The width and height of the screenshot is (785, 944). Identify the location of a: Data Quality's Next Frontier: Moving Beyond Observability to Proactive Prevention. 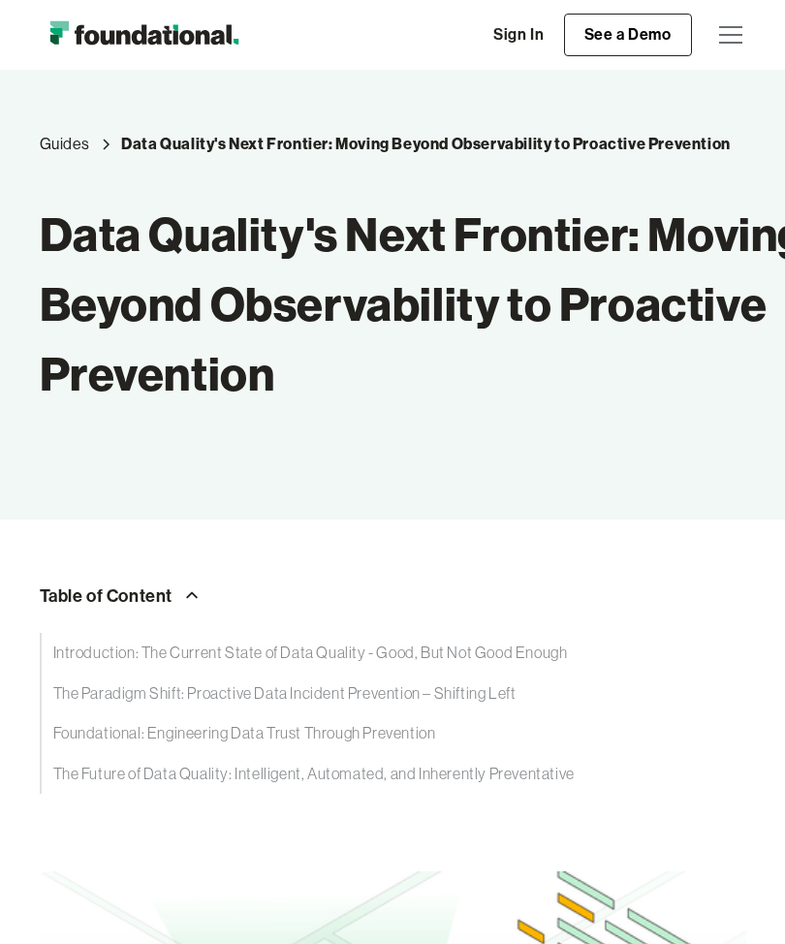
(426, 144).